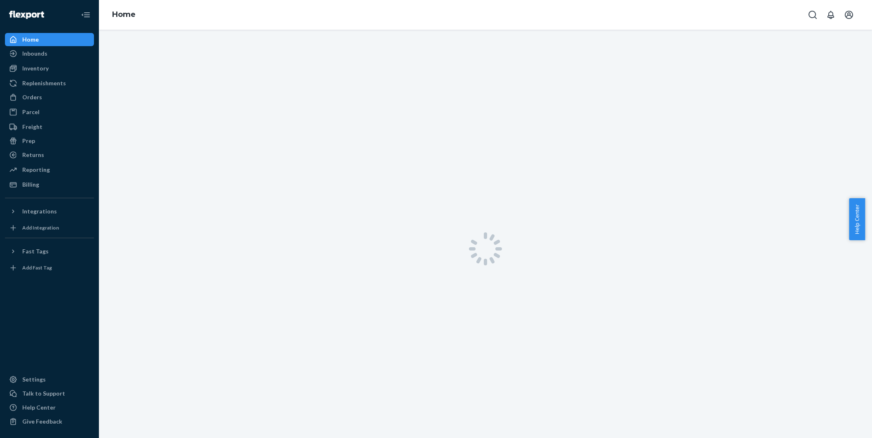 The image size is (872, 438). What do you see at coordinates (49, 127) in the screenshot?
I see `a: Freight` at bounding box center [49, 127].